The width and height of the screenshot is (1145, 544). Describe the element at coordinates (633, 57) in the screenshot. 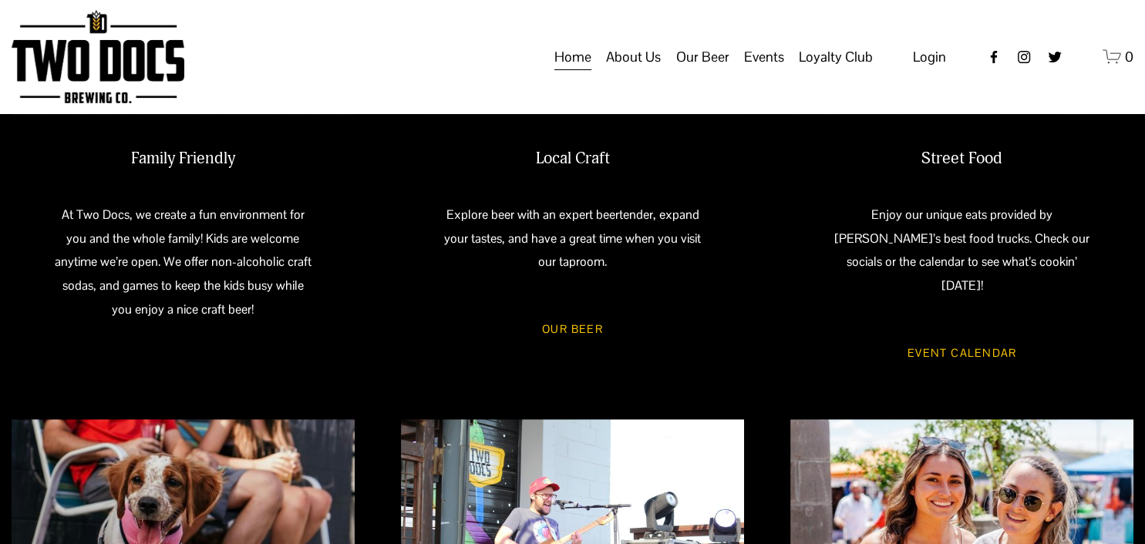

I see `span: About Us` at that location.